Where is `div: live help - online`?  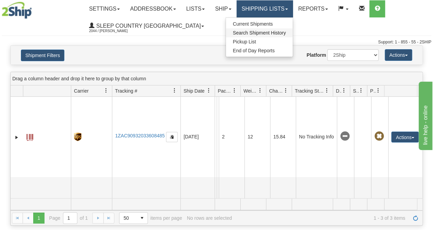
div: live help - online is located at coordinates (34, 8).